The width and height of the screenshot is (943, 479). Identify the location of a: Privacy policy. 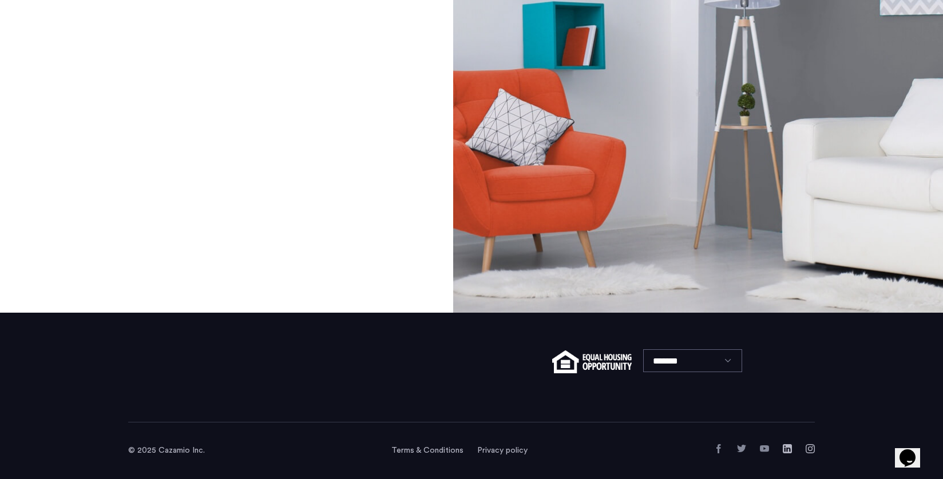
(502, 451).